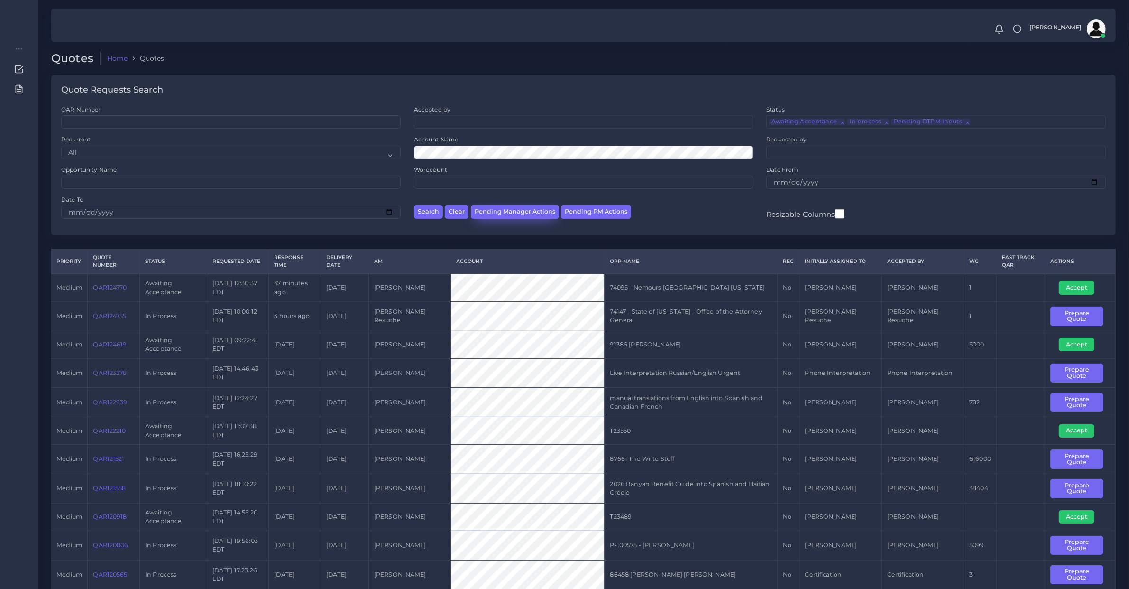 This screenshot has height=589, width=1129. I want to click on a: QAR123278, so click(110, 372).